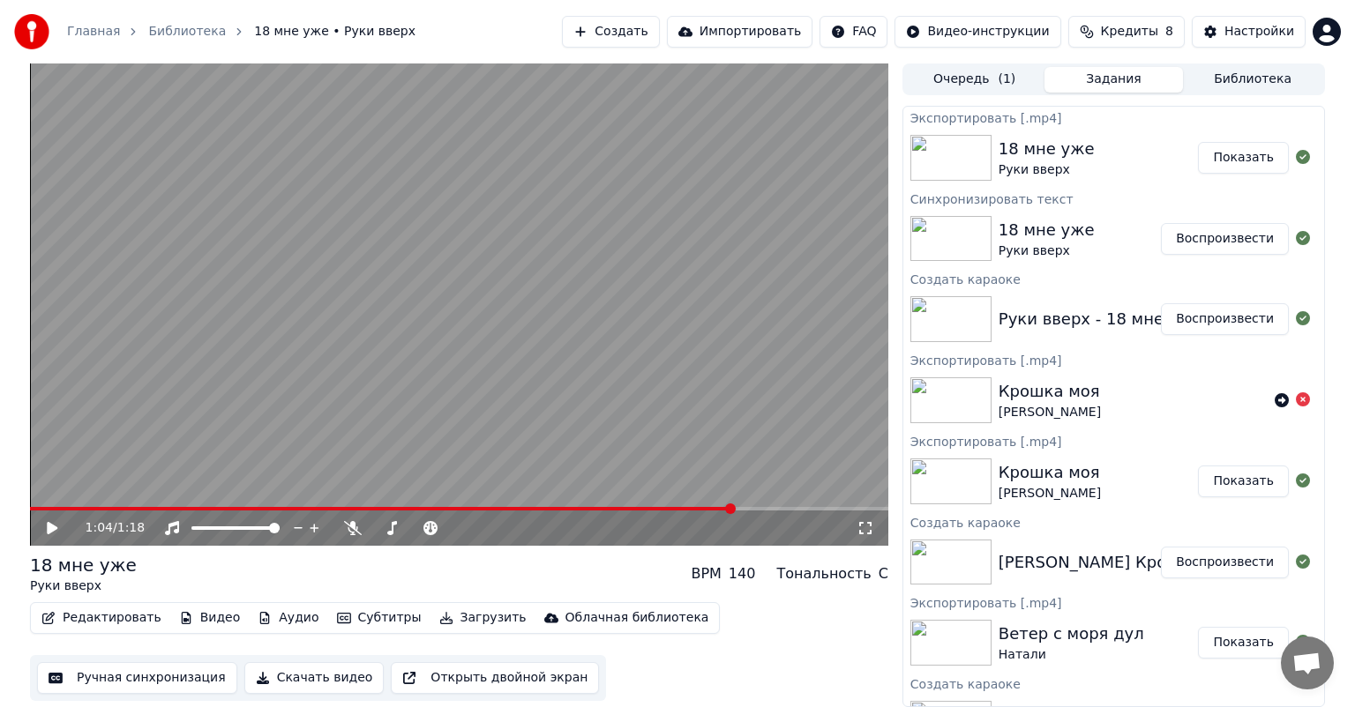  What do you see at coordinates (637, 618) in the screenshot?
I see `div: Облачная библиотека` at bounding box center [637, 618].